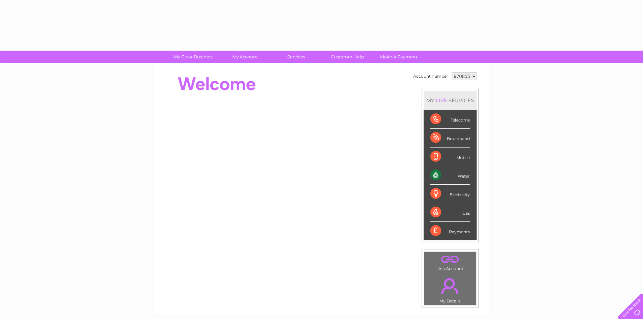  I want to click on div: MY SERVICES, so click(450, 100).